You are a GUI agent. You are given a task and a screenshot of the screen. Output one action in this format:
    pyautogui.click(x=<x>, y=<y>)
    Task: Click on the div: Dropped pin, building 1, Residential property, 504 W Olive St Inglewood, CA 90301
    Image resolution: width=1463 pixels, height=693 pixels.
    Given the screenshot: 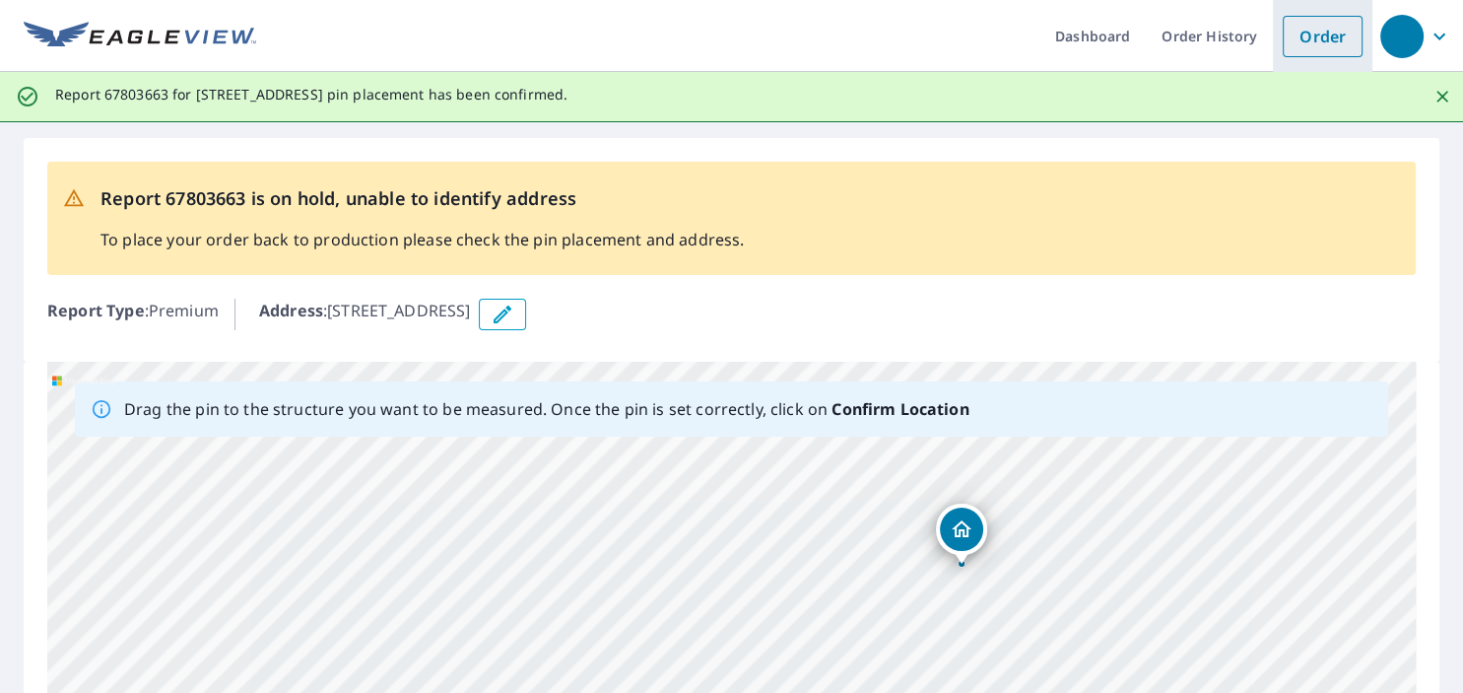 What is the action you would take?
    pyautogui.click(x=962, y=534)
    